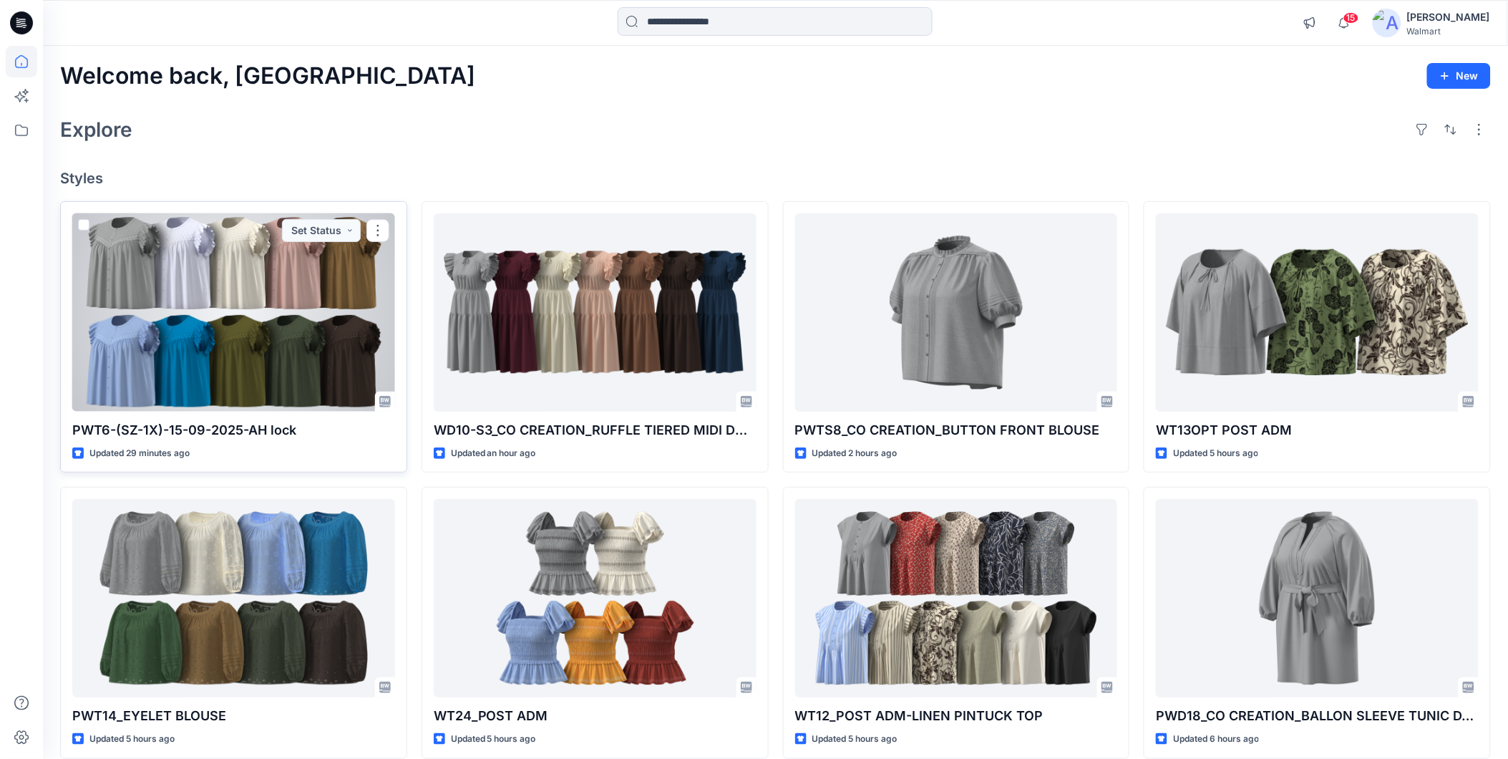 The image size is (1508, 759). I want to click on a: PWTS8_CO CREATION_BUTTON FRONT BLOUSE, so click(956, 312).